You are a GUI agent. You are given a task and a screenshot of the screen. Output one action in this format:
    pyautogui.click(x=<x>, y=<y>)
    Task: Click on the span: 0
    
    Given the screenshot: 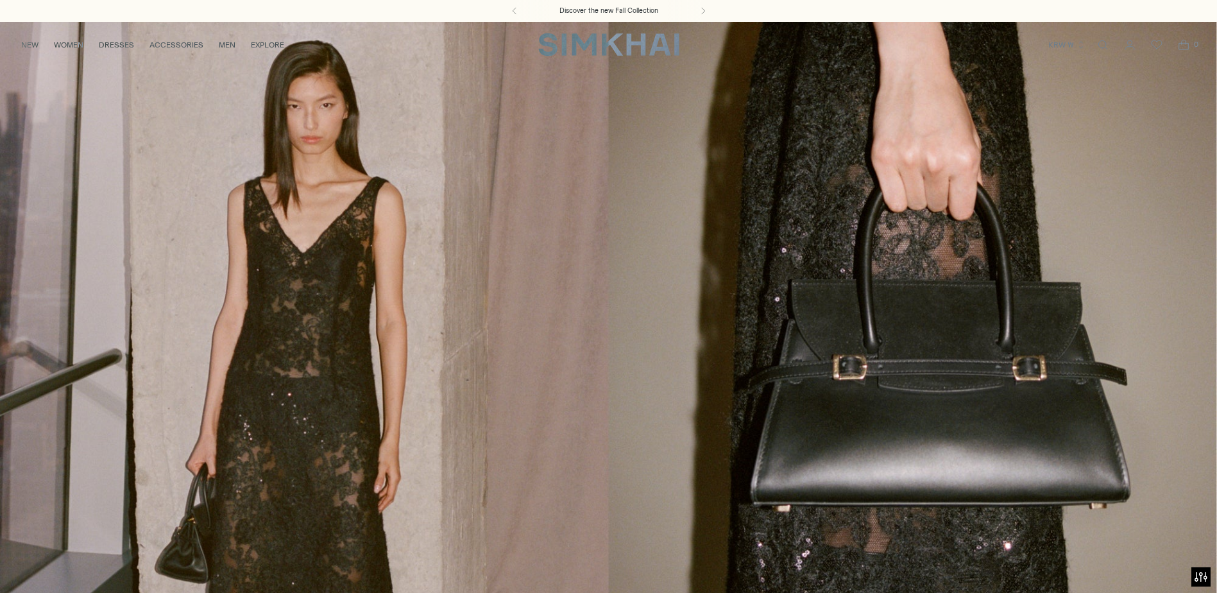 What is the action you would take?
    pyautogui.click(x=1196, y=44)
    